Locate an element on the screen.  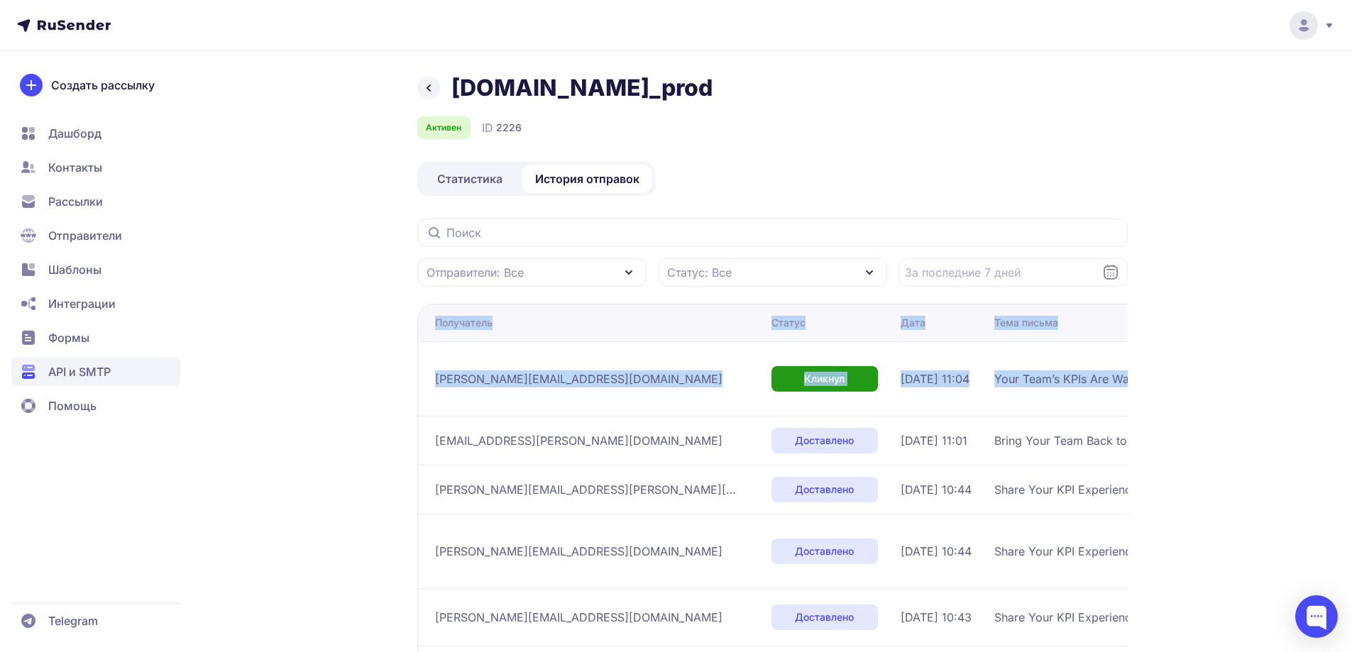
span: Шаблоны is located at coordinates (75, 270).